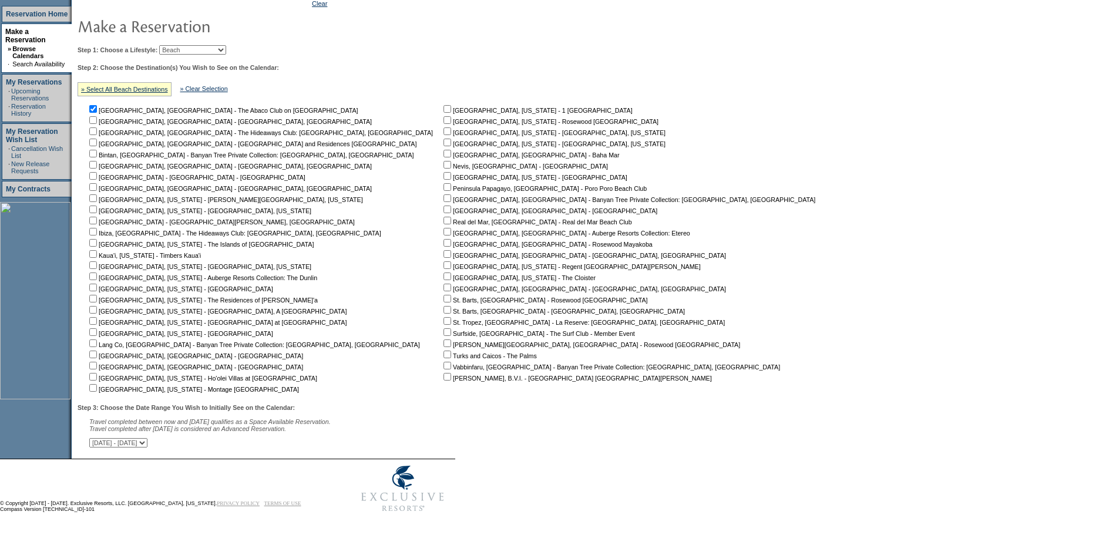 The height and width of the screenshot is (535, 1119). What do you see at coordinates (125, 89) in the screenshot?
I see `a: » Select All Beach Destinations` at bounding box center [125, 89].